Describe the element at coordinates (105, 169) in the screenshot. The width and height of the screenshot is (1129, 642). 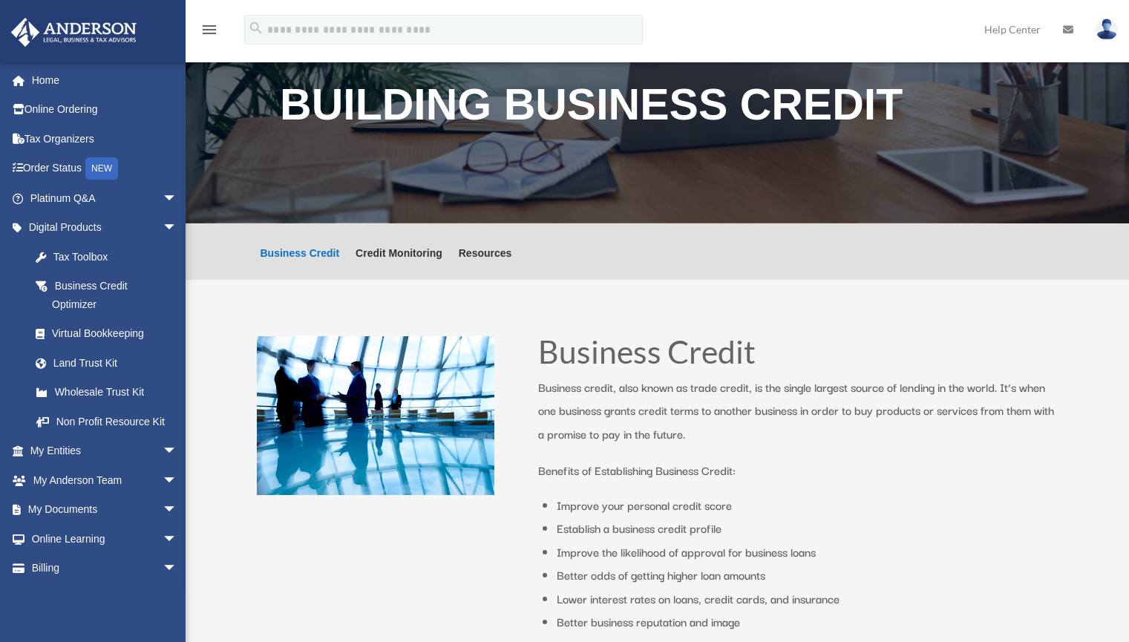
I see `a: Order StatusNEW` at that location.